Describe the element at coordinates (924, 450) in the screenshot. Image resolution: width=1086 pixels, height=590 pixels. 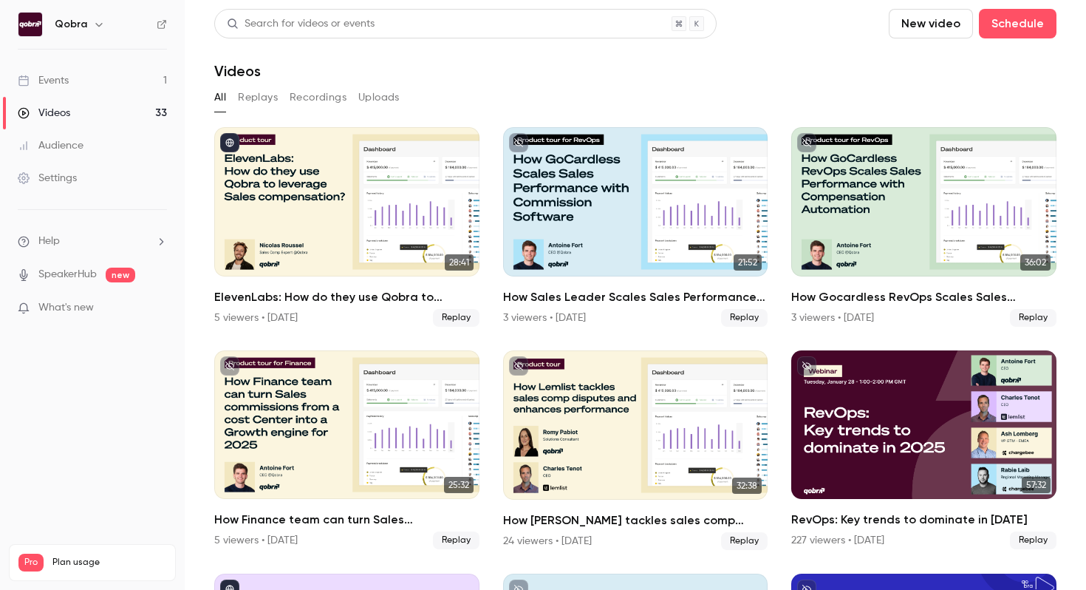
I see `li: RevOps: Key trends to dominate in 2025` at that location.